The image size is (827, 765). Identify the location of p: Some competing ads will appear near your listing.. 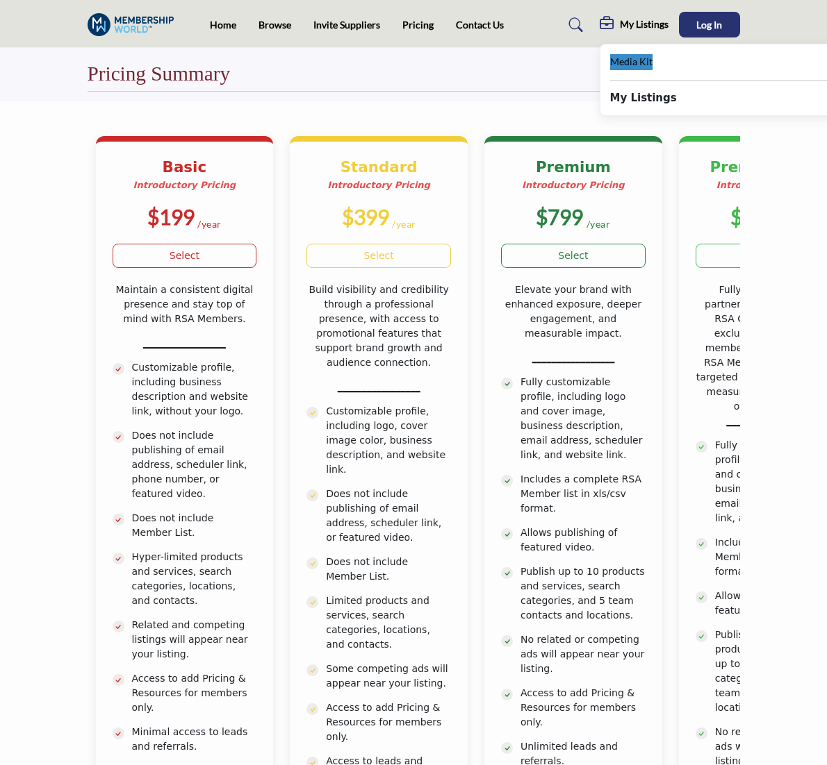
(388, 677).